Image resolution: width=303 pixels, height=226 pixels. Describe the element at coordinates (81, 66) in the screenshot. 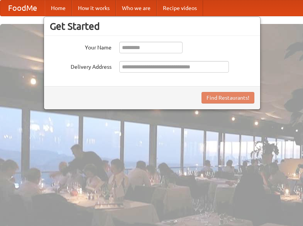

I see `label: Delivery Address` at that location.